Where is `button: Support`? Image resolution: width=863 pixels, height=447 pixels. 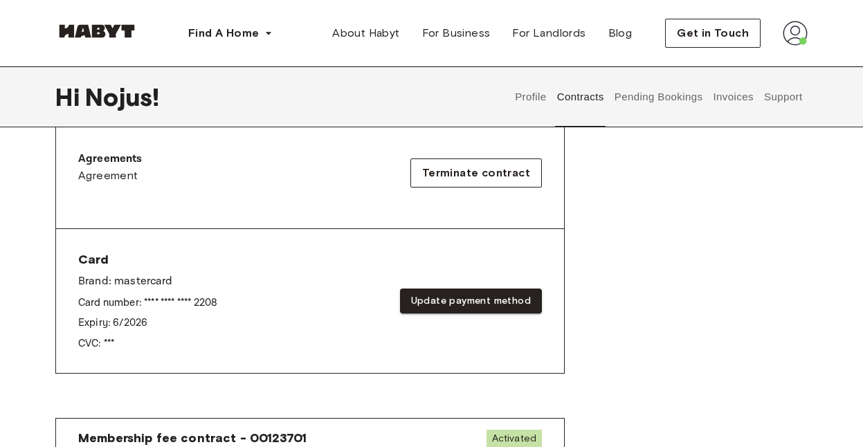
button: Support is located at coordinates (783, 97).